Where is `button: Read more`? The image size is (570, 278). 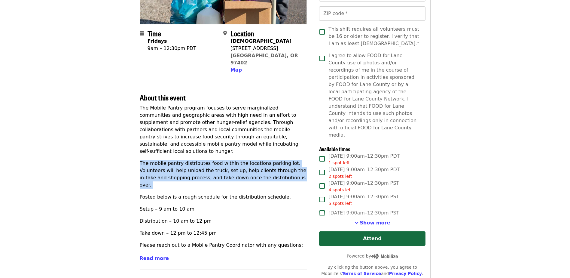 button: Read more is located at coordinates (154, 258).